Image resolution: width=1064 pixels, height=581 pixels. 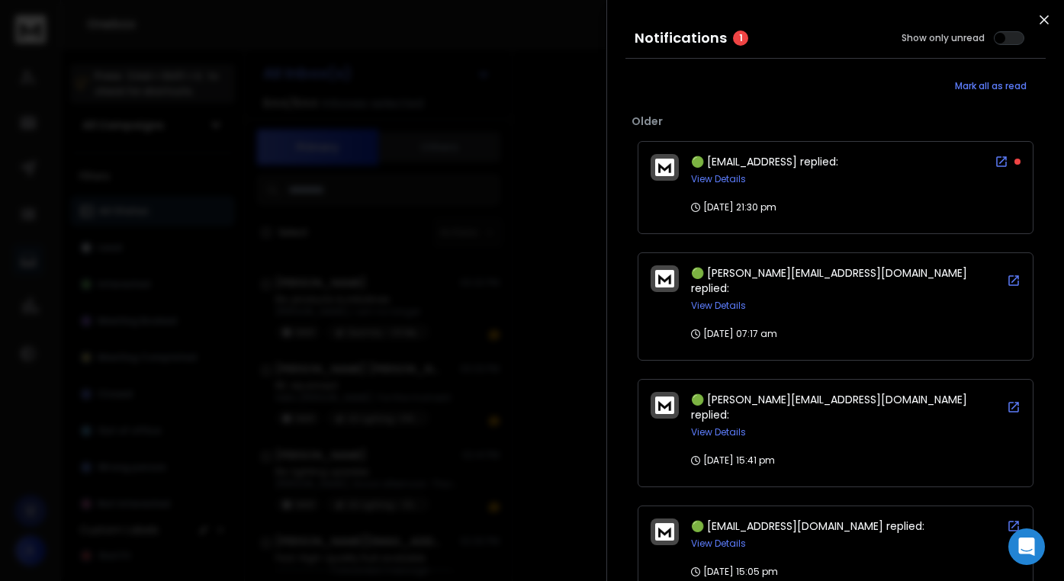 What do you see at coordinates (1027, 547) in the screenshot?
I see `div: Open Intercom Messenger` at bounding box center [1027, 547].